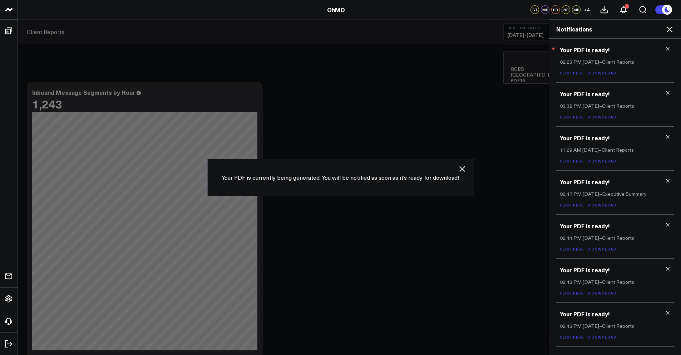  What do you see at coordinates (566, 10) in the screenshot?
I see `div: NB` at bounding box center [566, 10].